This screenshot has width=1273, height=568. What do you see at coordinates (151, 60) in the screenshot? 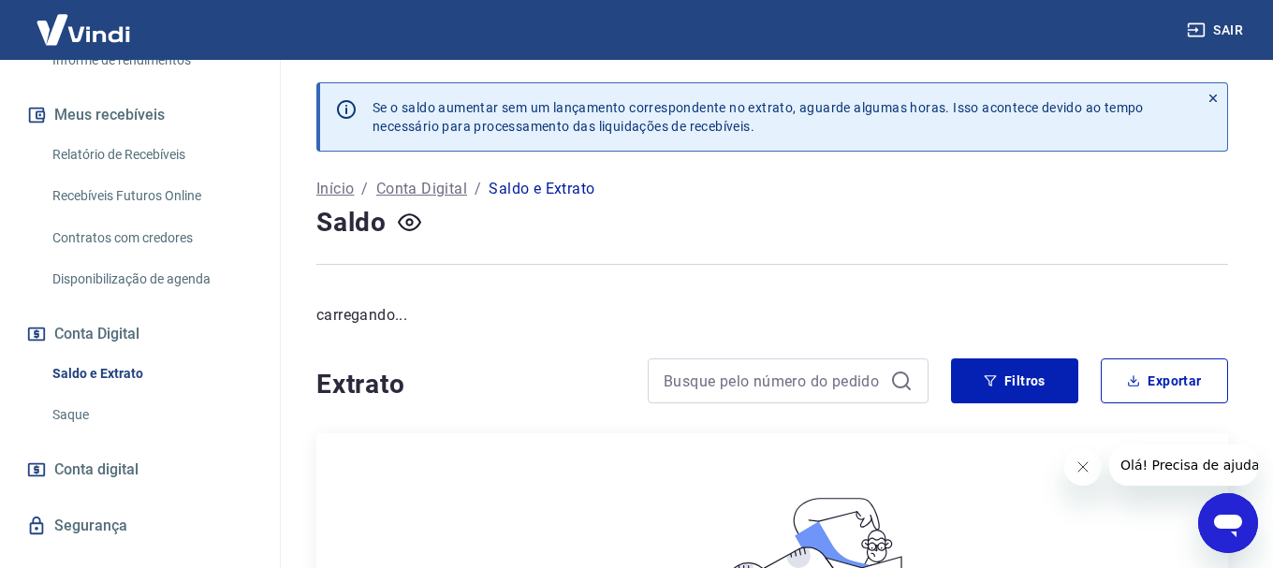
I see `a: Informe de rendimentos` at bounding box center [151, 60].